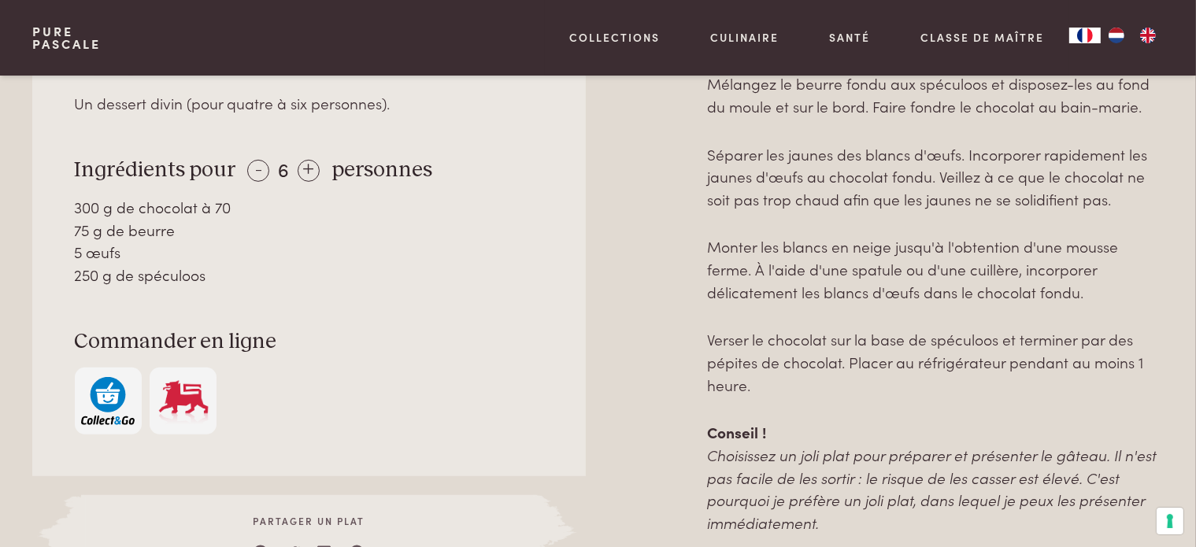 This screenshot has height=547, width=1196. What do you see at coordinates (936, 177) in the screenshot?
I see `p: Séparer les jaunes des blancs d'œufs. Incorporer rapidement les jaunes d'œufs au chocolat fondu. ...` at bounding box center [936, 177].